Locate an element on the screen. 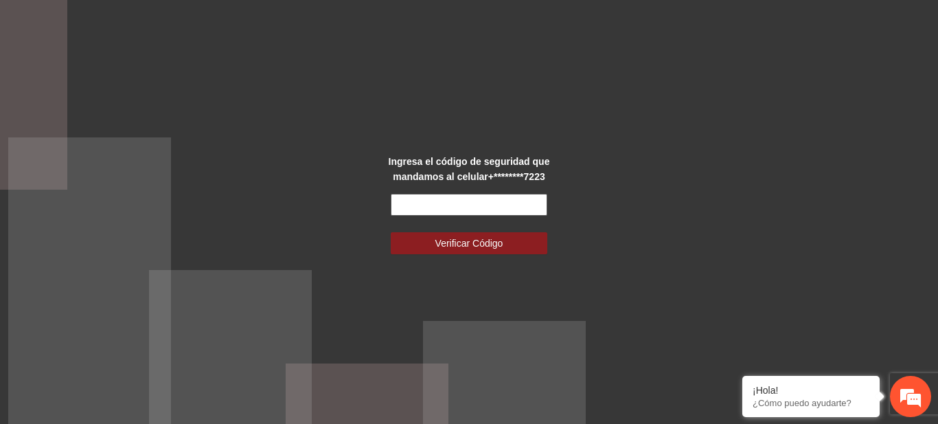 Image resolution: width=938 pixels, height=424 pixels. div: Minimizar ventana de chat en vivo is located at coordinates (242, 23).